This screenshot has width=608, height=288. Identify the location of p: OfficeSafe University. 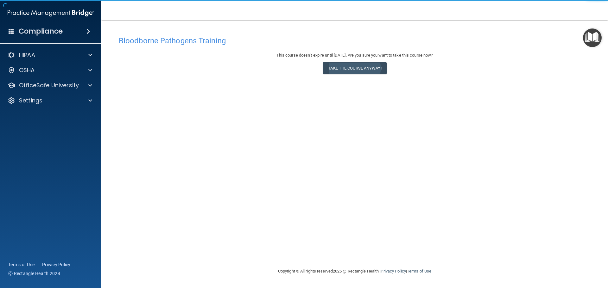
(49, 85).